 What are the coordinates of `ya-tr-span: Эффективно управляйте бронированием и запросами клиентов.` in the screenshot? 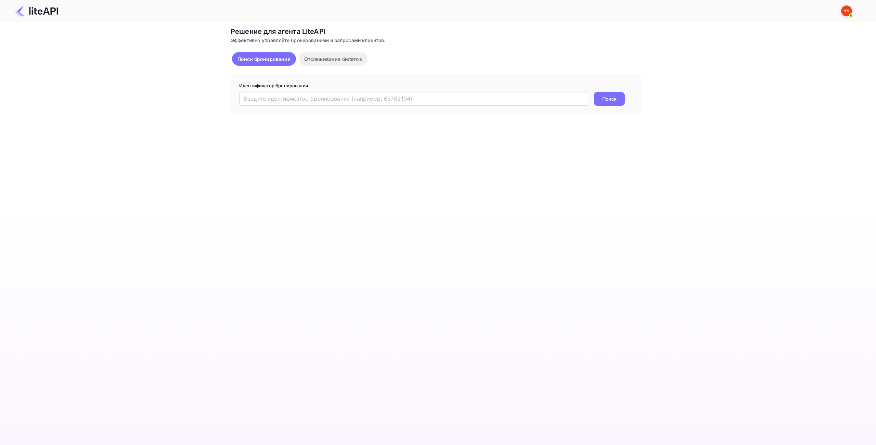 It's located at (308, 40).